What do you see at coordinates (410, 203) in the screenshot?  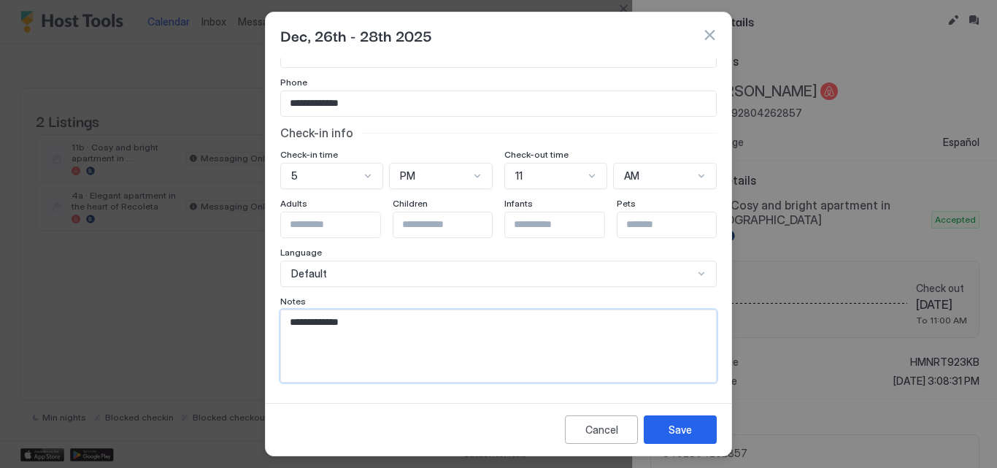 I see `span: Children` at bounding box center [410, 203].